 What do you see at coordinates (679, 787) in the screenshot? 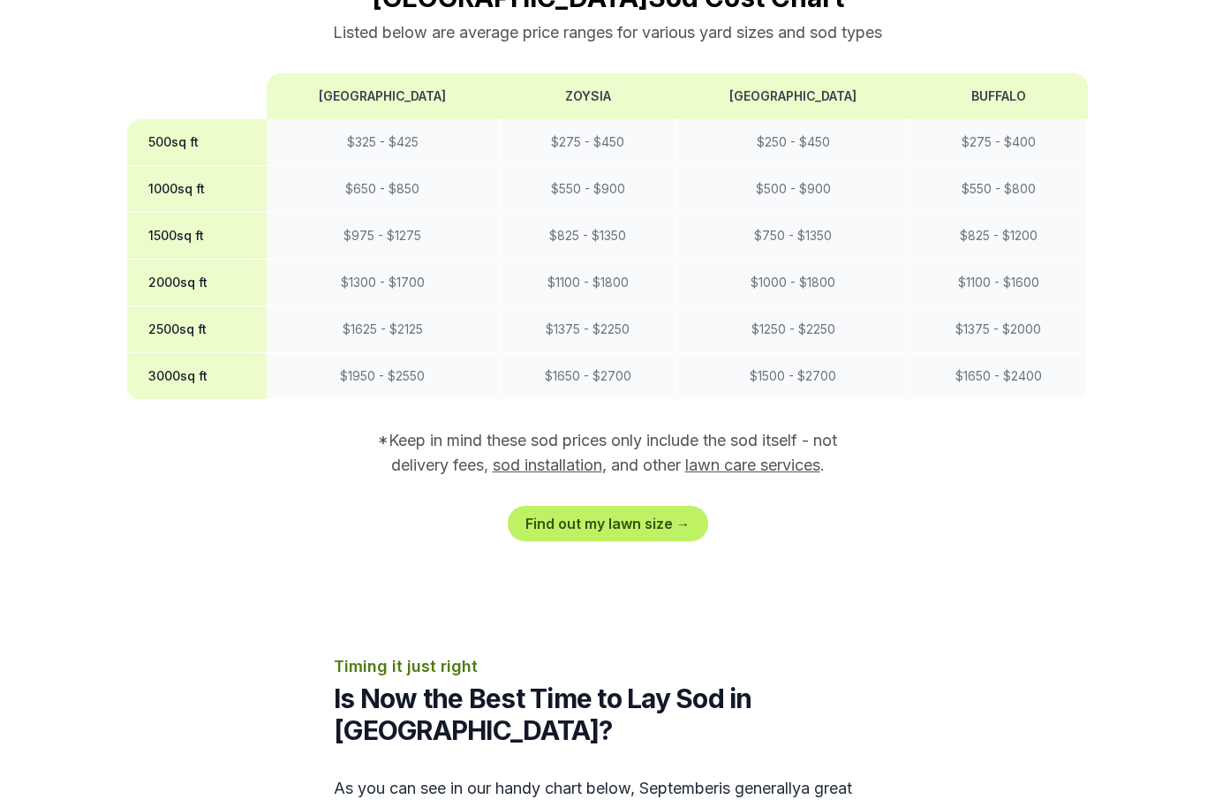
I see `span: september` at bounding box center [679, 787].